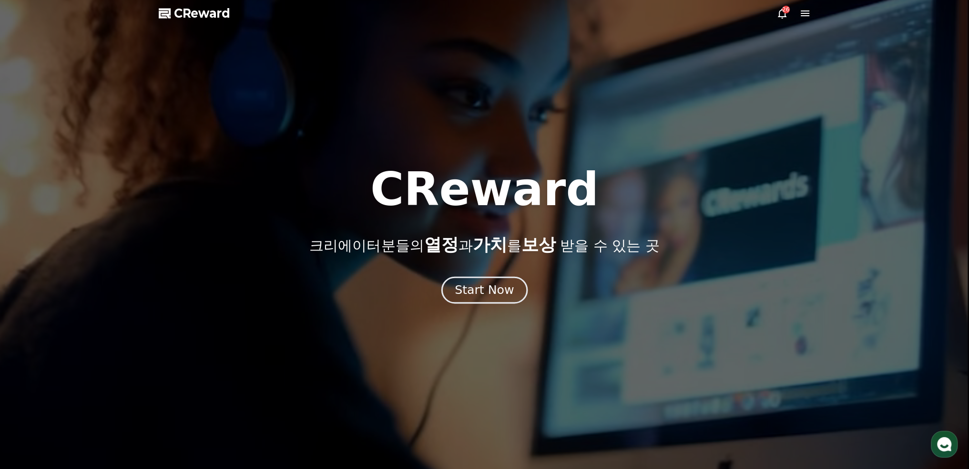 The image size is (969, 469). What do you see at coordinates (153, 320) in the screenshot?
I see `span: 설정` at bounding box center [153, 320].